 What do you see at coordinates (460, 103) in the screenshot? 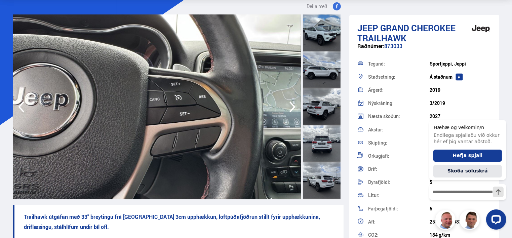
I see `div: 3/2019` at bounding box center [460, 103].